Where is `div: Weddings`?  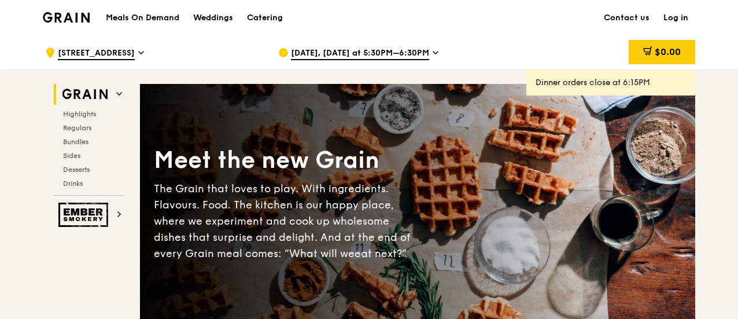
div: Weddings is located at coordinates (213, 18).